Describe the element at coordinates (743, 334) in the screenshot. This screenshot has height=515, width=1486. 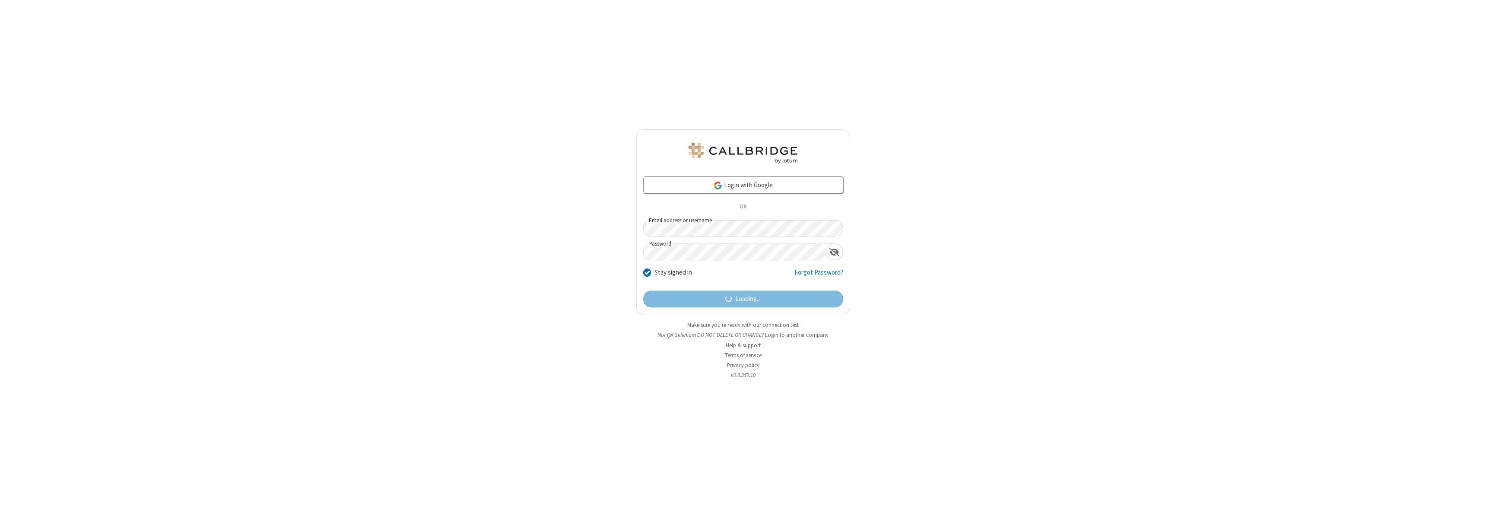
I see `li: Not QA Selenium DO NOT DELETE OR CHANGE?` at that location.